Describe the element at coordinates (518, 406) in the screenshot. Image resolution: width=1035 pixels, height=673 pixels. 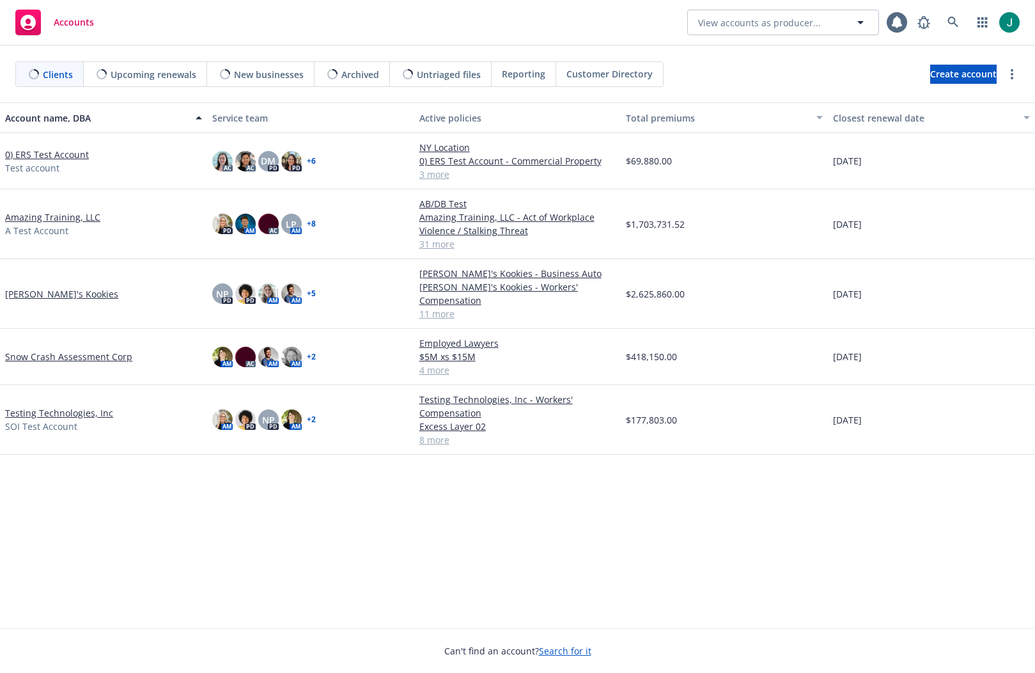
I see `a: Testing Technologies, Inc - Workers' Compensation` at that location.